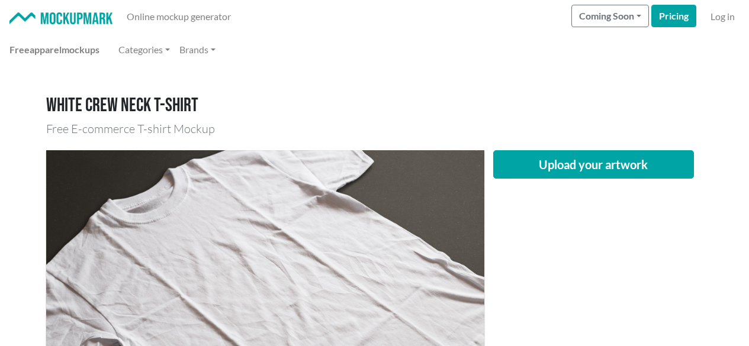 The height and width of the screenshot is (346, 749). What do you see at coordinates (375, 106) in the screenshot?
I see `h1: White crew neck T-shirt` at bounding box center [375, 106].